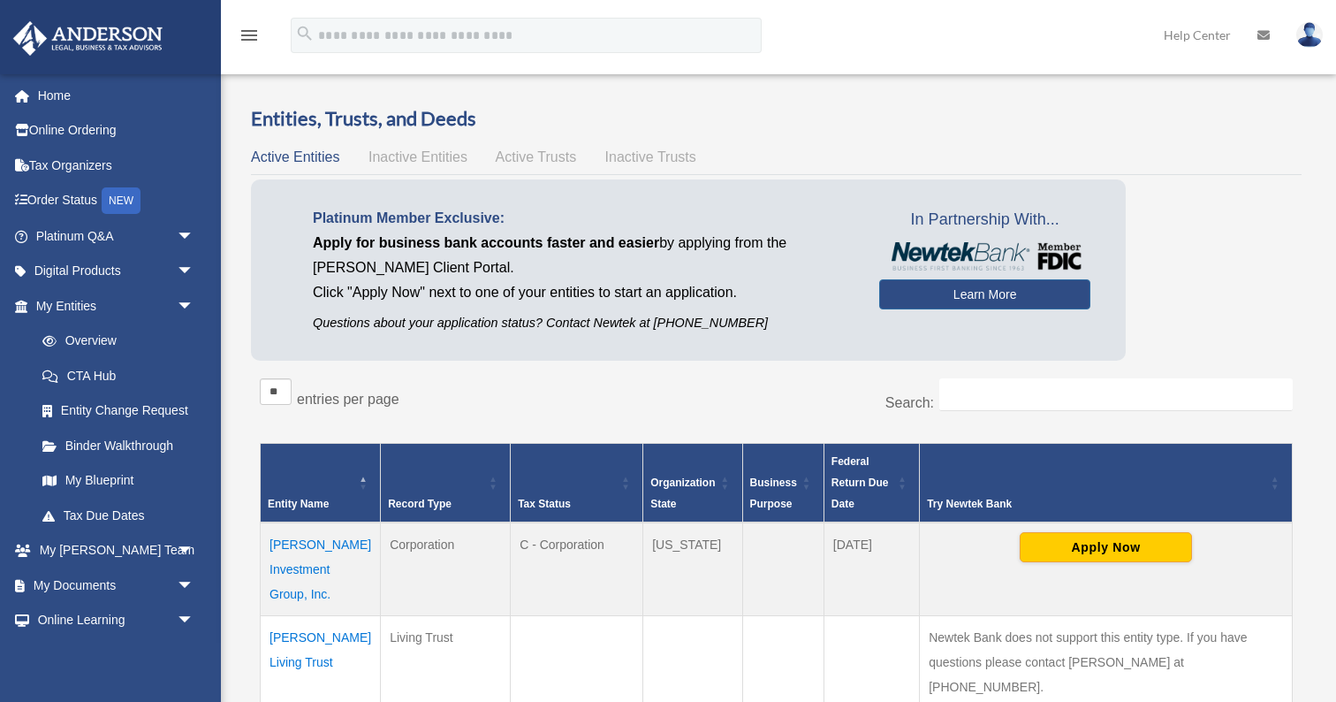  What do you see at coordinates (985, 220) in the screenshot?
I see `span: In Partnership With...` at bounding box center [985, 220].